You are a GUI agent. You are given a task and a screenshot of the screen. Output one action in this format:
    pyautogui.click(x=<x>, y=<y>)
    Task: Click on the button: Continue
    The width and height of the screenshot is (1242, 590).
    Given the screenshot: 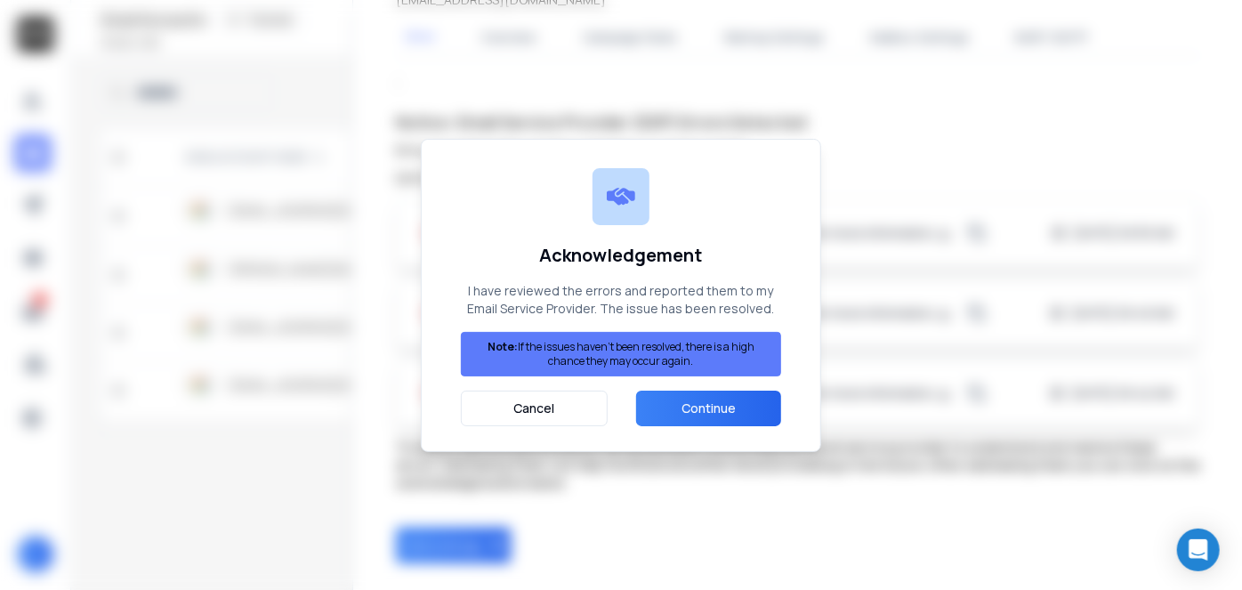 What is the action you would take?
    pyautogui.click(x=708, y=408)
    